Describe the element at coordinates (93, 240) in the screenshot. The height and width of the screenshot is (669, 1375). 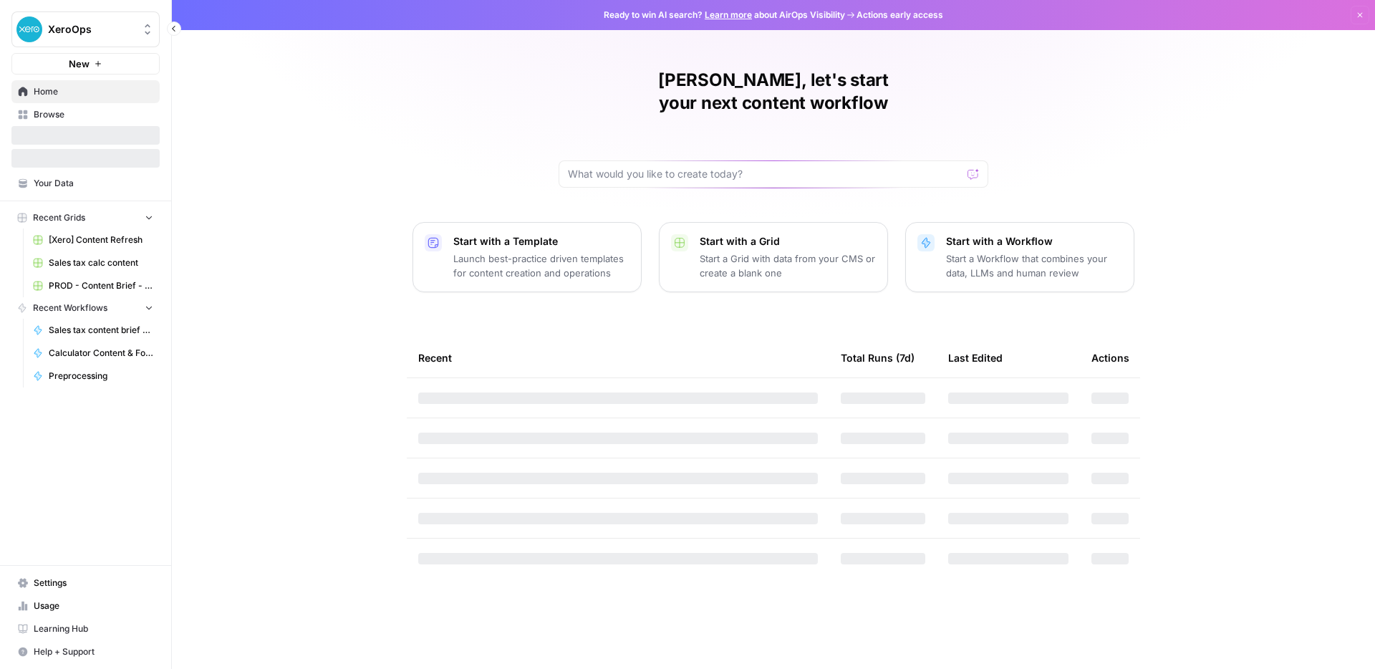
I see `a: [Xero] Content Refresh` at that location.